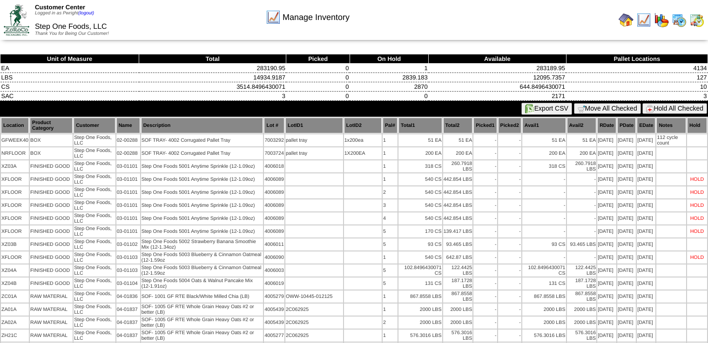 The width and height of the screenshot is (708, 343). What do you see at coordinates (420, 271) in the screenshot?
I see `td: 102.8496430071 CS` at bounding box center [420, 271].